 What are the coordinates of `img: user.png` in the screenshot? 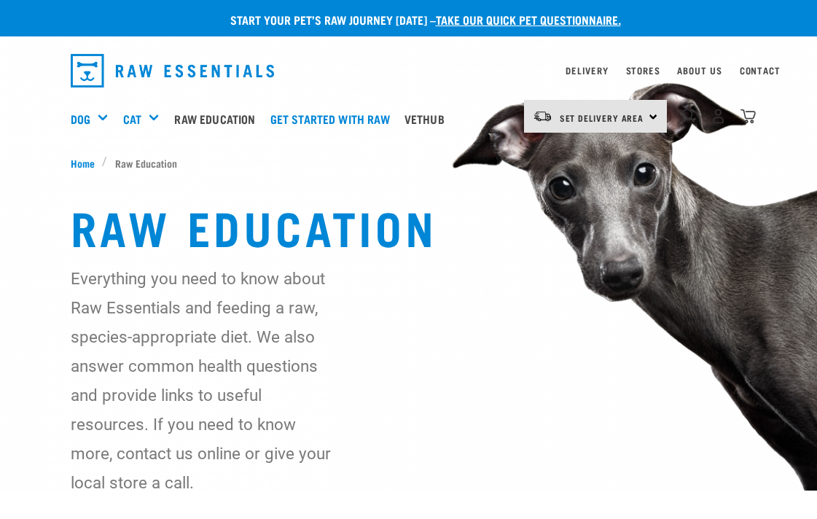 It's located at (718, 116).